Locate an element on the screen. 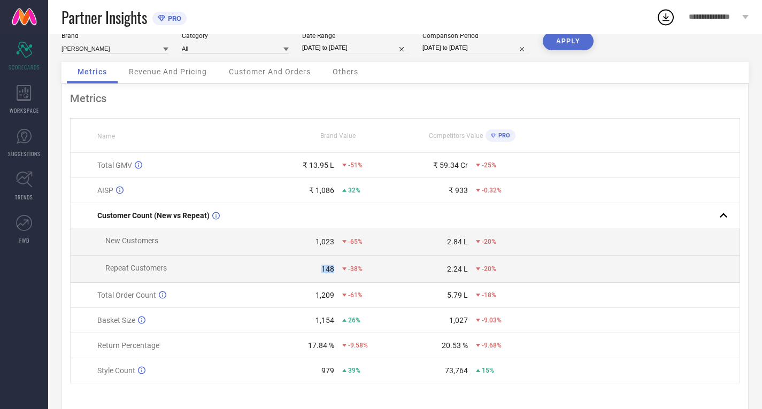 Image resolution: width=762 pixels, height=409 pixels. span: Customer And Orders is located at coordinates (269, 72).